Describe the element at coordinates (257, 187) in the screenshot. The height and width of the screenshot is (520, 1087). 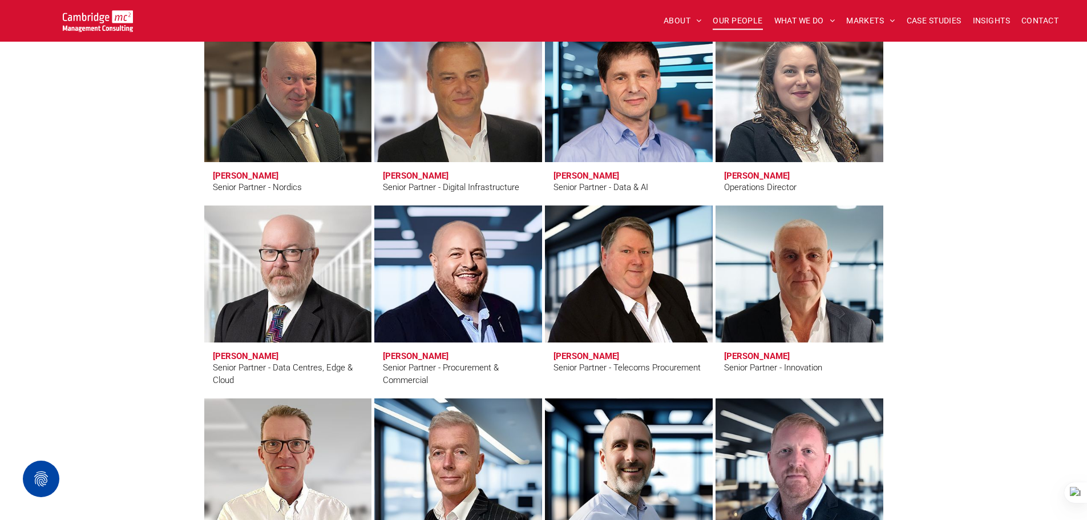
I see `div: Senior Partner - Nordics` at that location.